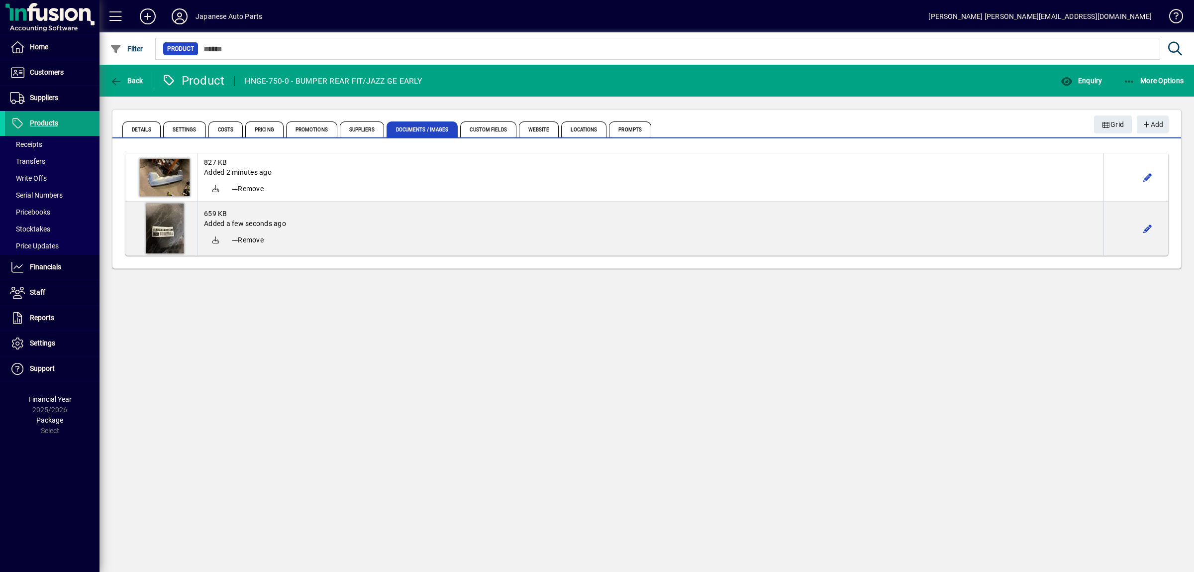 The width and height of the screenshot is (1194, 572). Describe the element at coordinates (651, 172) in the screenshot. I see `div: Added 2 minutes ago` at that location.